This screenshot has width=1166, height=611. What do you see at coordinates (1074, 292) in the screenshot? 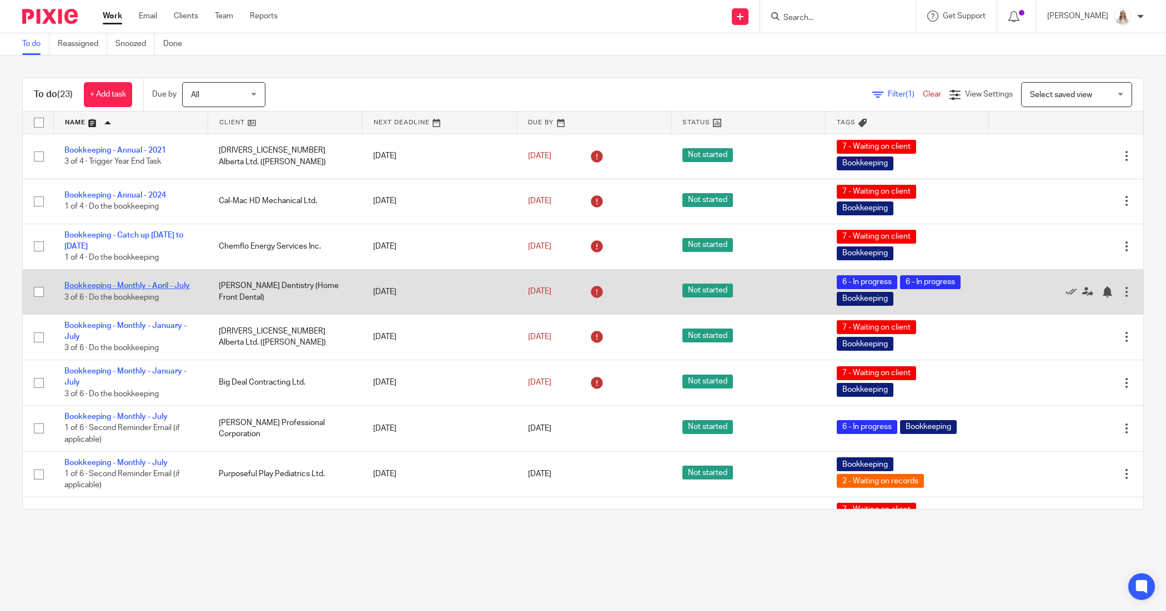
I see `a: Mark as done` at bounding box center [1074, 292].